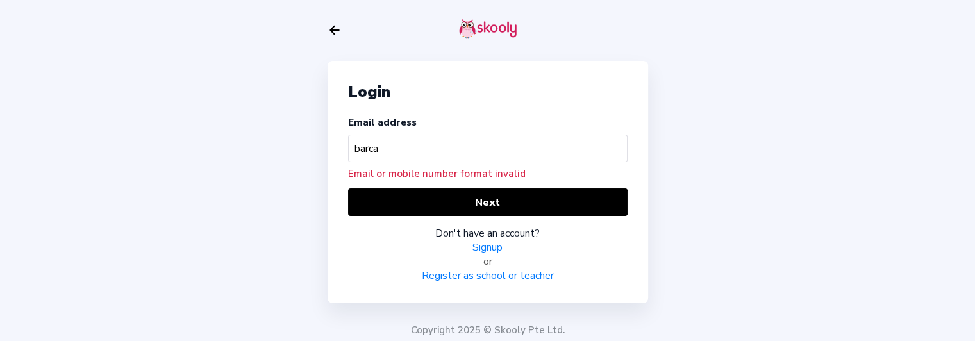  What do you see at coordinates (335, 30) in the screenshot?
I see `ion-icon: arrow back outline` at bounding box center [335, 30].